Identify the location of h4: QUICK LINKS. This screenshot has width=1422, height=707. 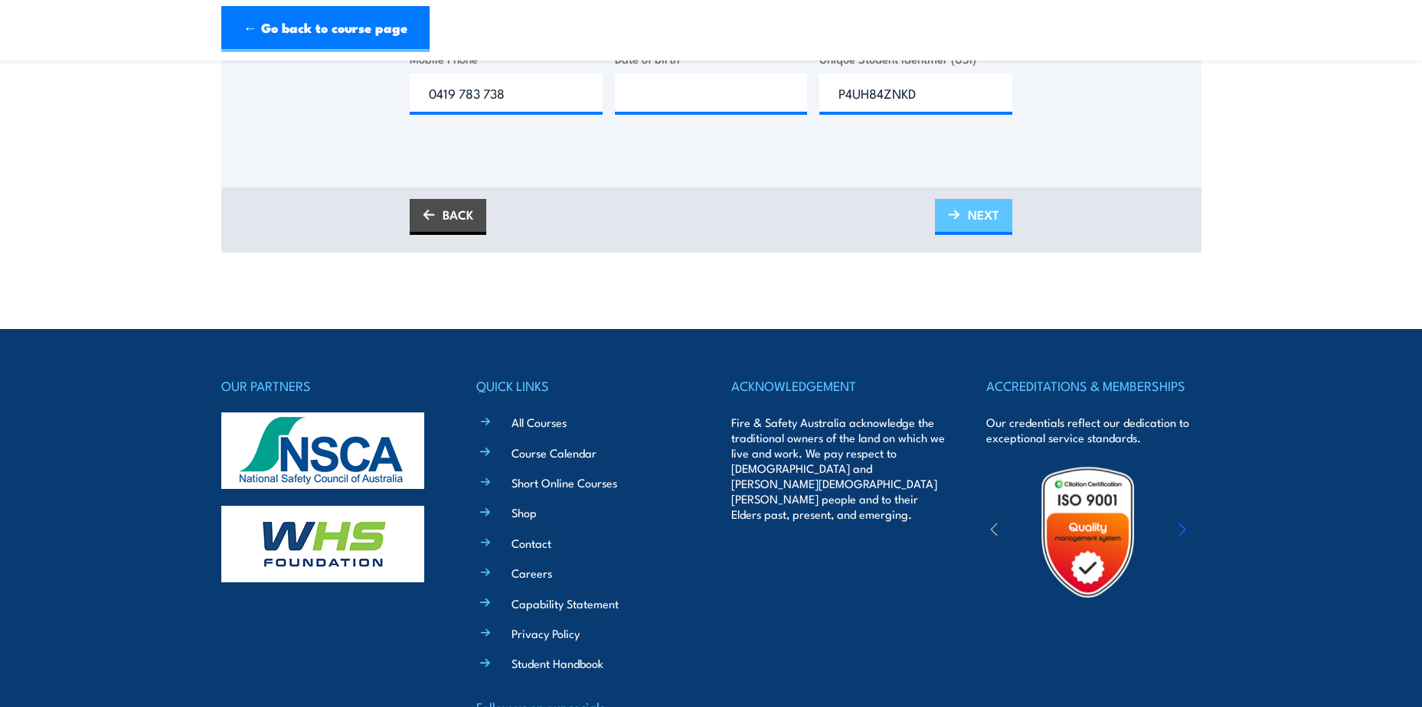
(583, 386).